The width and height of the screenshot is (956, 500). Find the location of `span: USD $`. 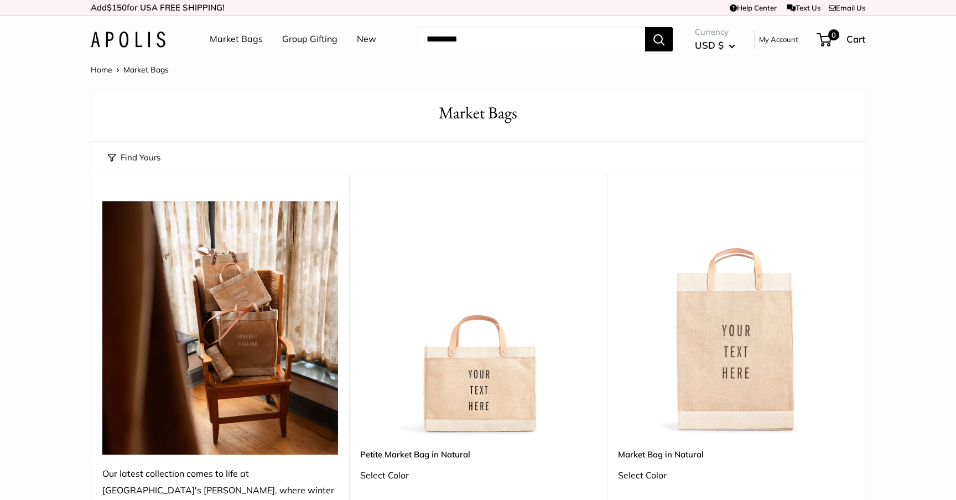

span: USD $ is located at coordinates (709, 45).